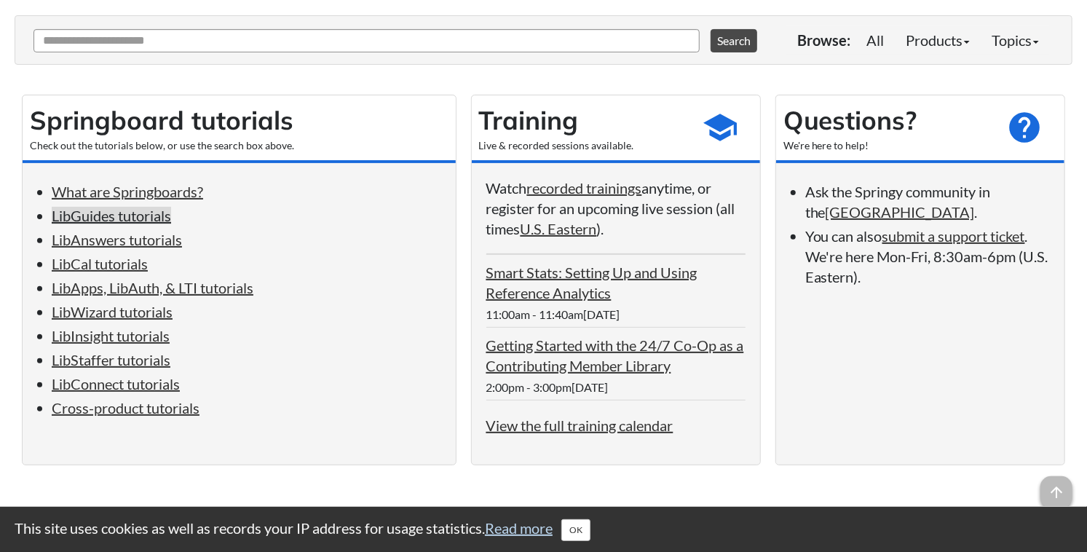 Image resolution: width=1087 pixels, height=552 pixels. Describe the element at coordinates (928, 202) in the screenshot. I see `li: Ask the Springy community in the .` at that location.